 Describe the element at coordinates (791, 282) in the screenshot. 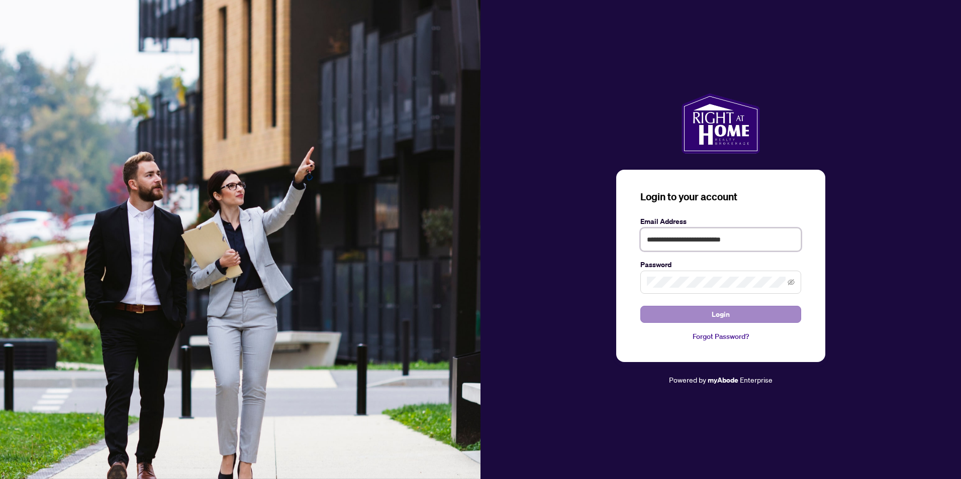

I see `span: eye-invisible` at that location.